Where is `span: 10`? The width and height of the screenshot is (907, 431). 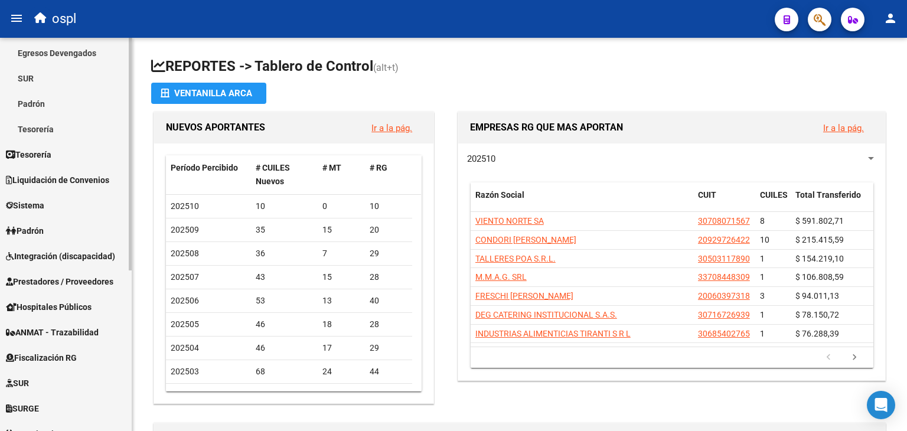 span: 10 is located at coordinates (765, 240).